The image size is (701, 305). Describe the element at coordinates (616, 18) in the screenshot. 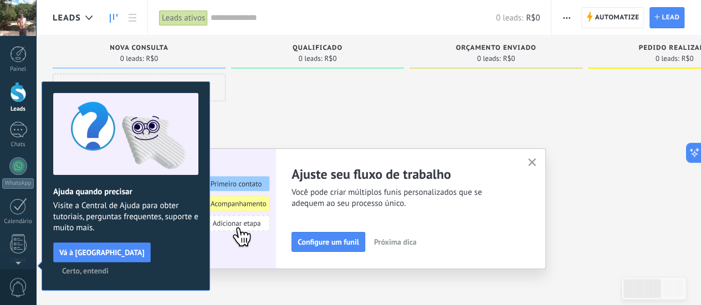

I see `span: Automatize` at that location.